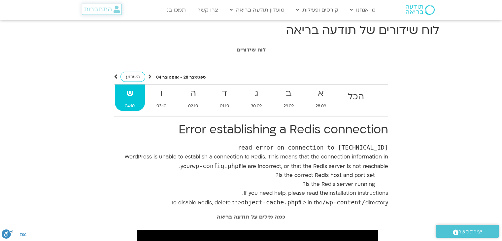  I want to click on a: ש04.10, so click(130, 98).